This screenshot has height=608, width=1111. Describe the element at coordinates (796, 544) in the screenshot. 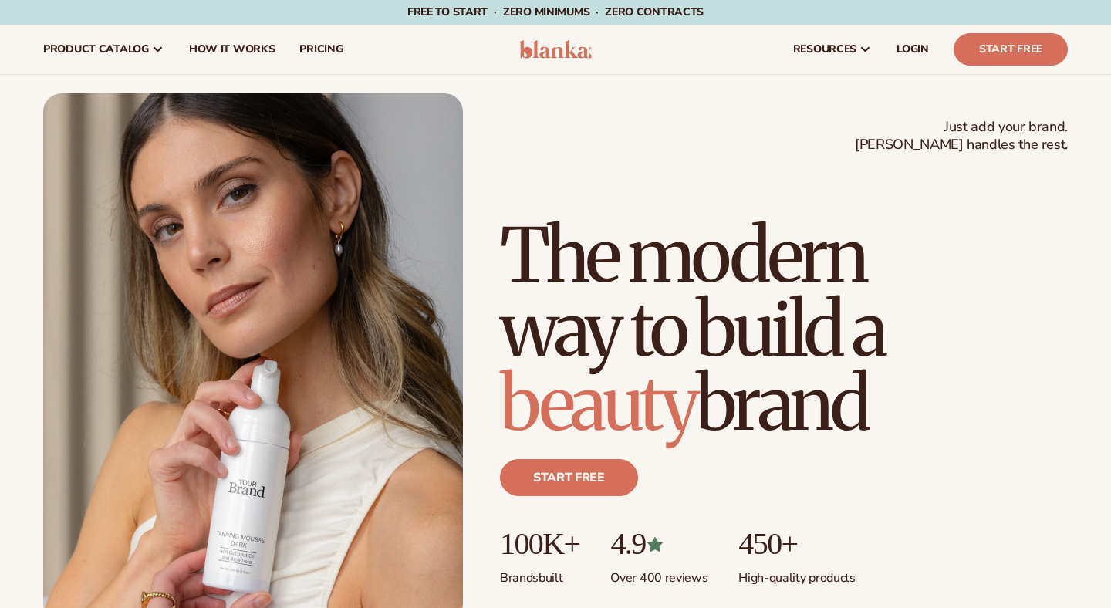

I see `p: 450+` at that location.